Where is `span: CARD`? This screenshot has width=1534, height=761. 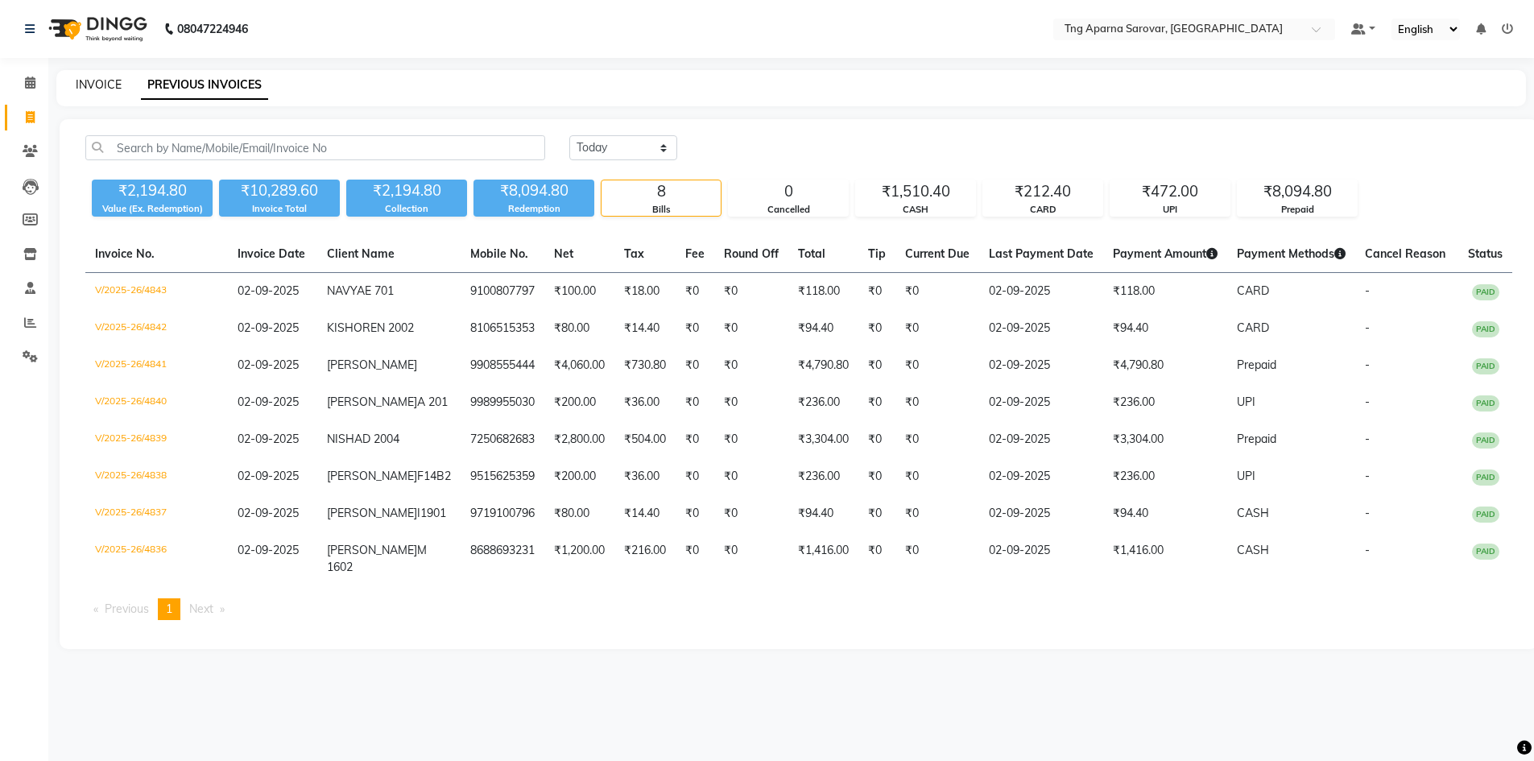
span: CARD is located at coordinates (1253, 328).